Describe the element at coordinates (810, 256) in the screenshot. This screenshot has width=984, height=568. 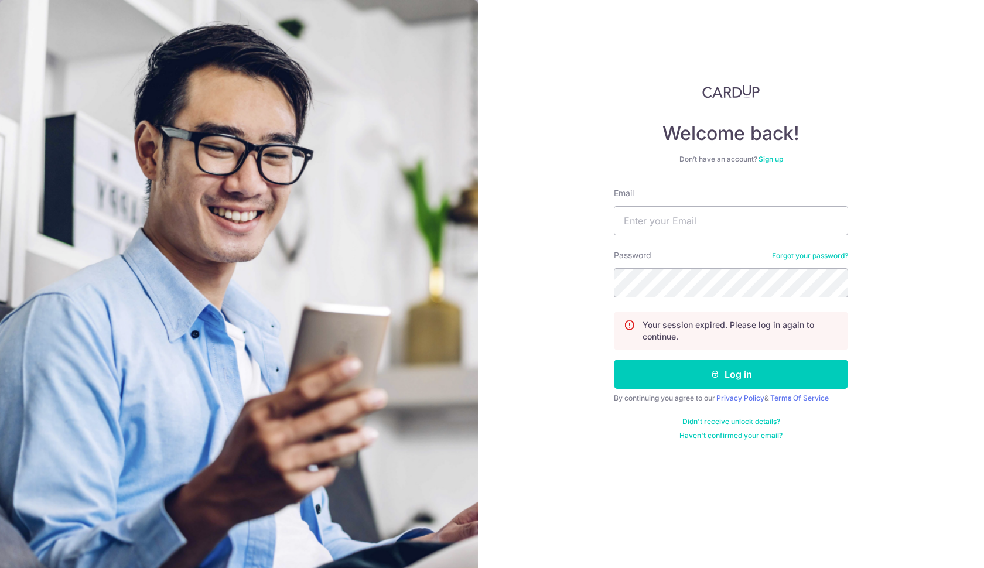
I see `a: Forgot your password?` at that location.